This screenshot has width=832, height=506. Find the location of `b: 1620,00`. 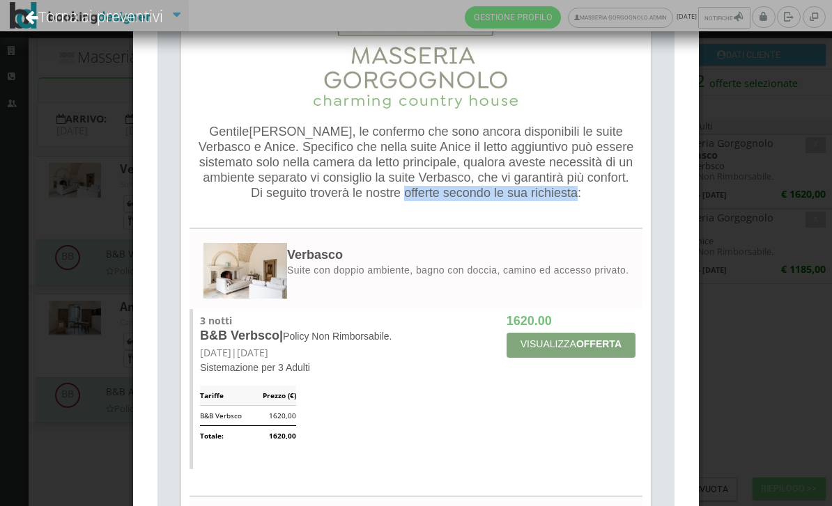

b: 1620,00 is located at coordinates (282, 436).